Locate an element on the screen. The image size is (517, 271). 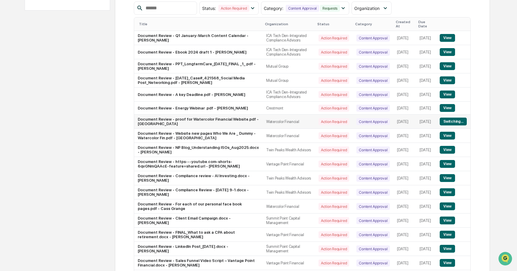
img: f2157a4c-a0d3-4daa-907e-bb6f0de503a5-1751232295721 is located at coordinates (8, 8).